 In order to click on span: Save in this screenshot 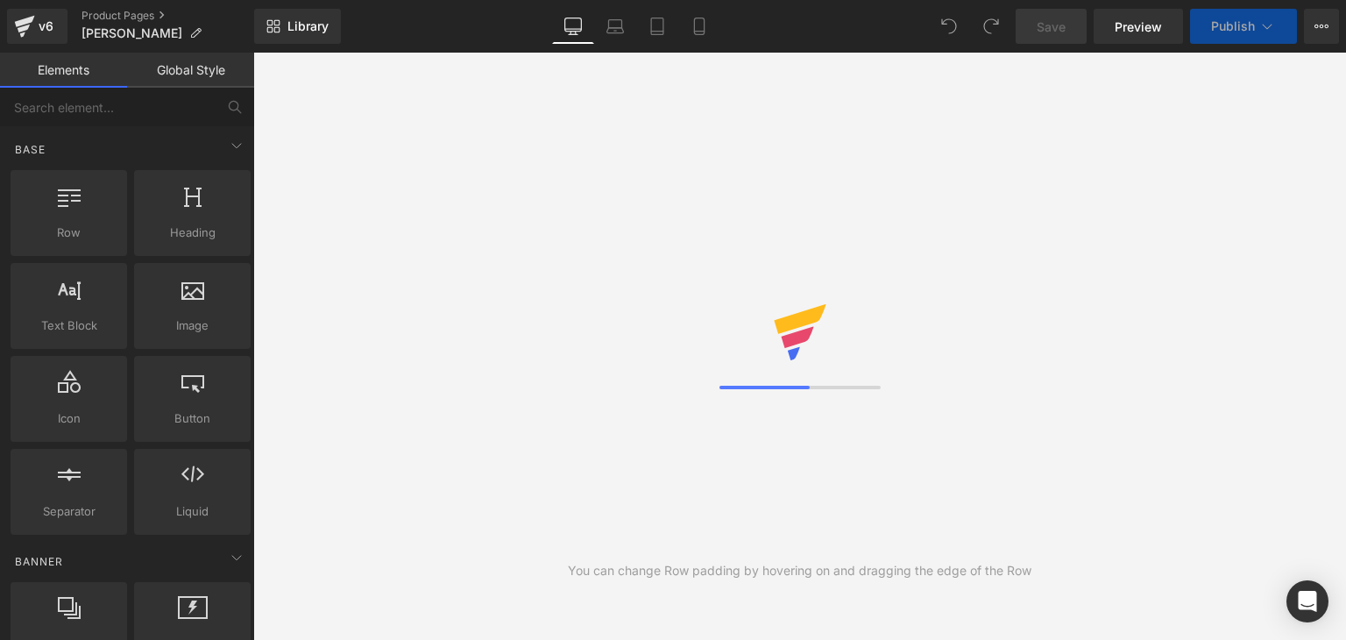, I will do `click(1051, 26)`.